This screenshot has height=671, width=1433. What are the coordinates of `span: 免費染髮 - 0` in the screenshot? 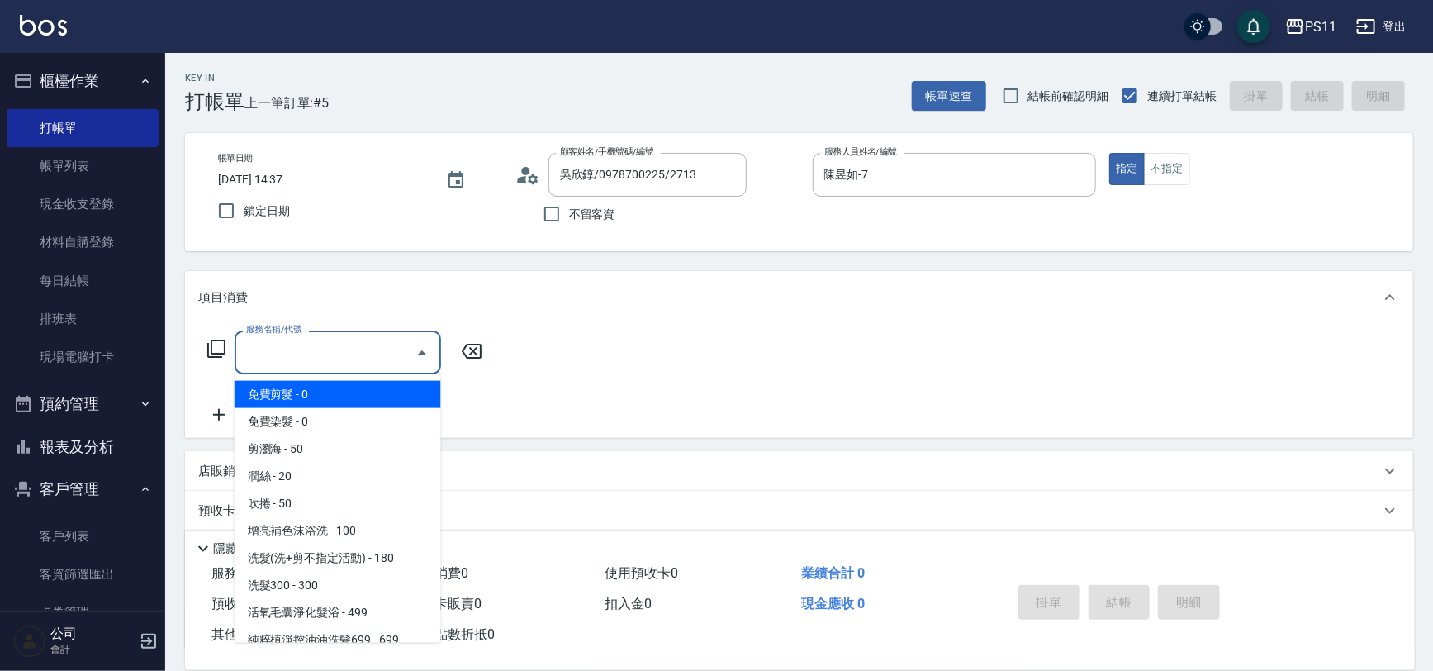 It's located at (338, 421).